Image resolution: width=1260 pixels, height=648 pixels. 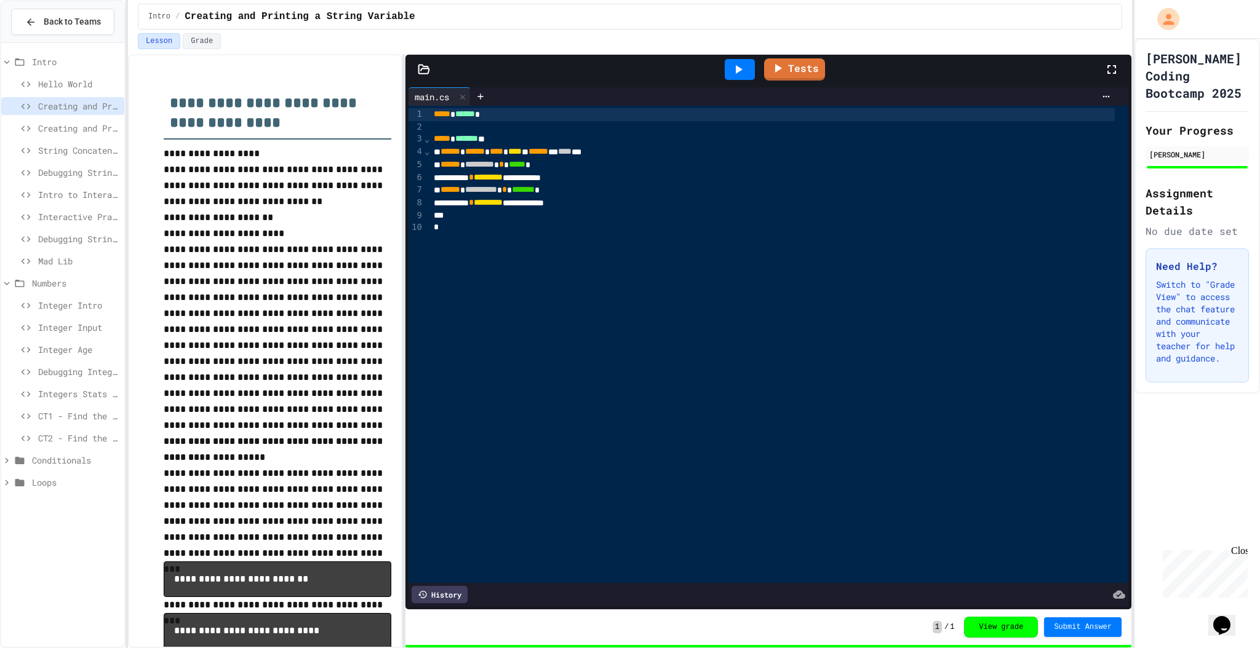 What do you see at coordinates (79, 438) in the screenshot?
I see `span: CT2 - Find the Perimeter of a Rectangle` at bounding box center [79, 438].